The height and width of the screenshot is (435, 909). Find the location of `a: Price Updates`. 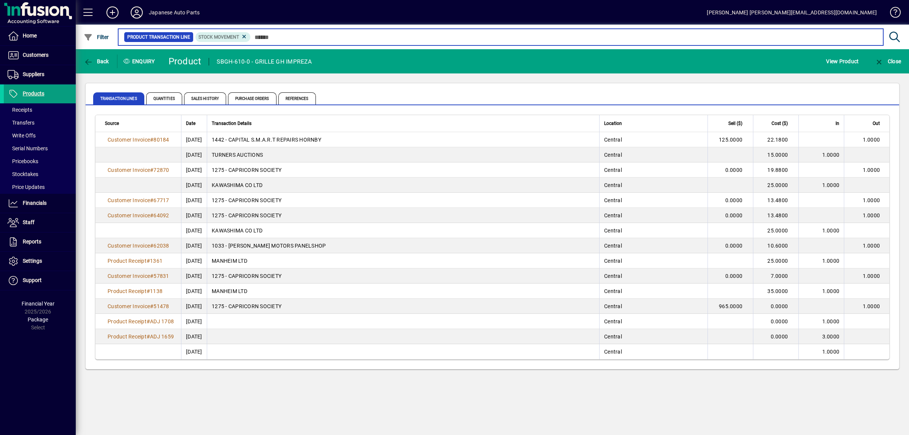

a: Price Updates is located at coordinates (40, 187).